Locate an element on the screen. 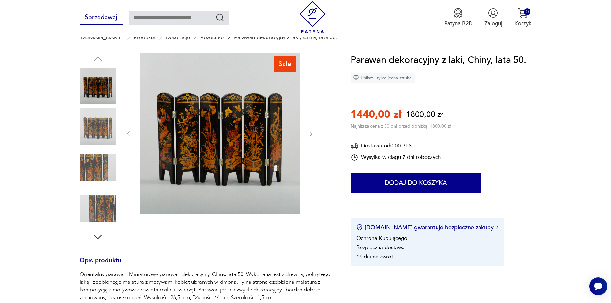 This screenshot has height=303, width=611. a: Sprzedawaj is located at coordinates (101, 18).